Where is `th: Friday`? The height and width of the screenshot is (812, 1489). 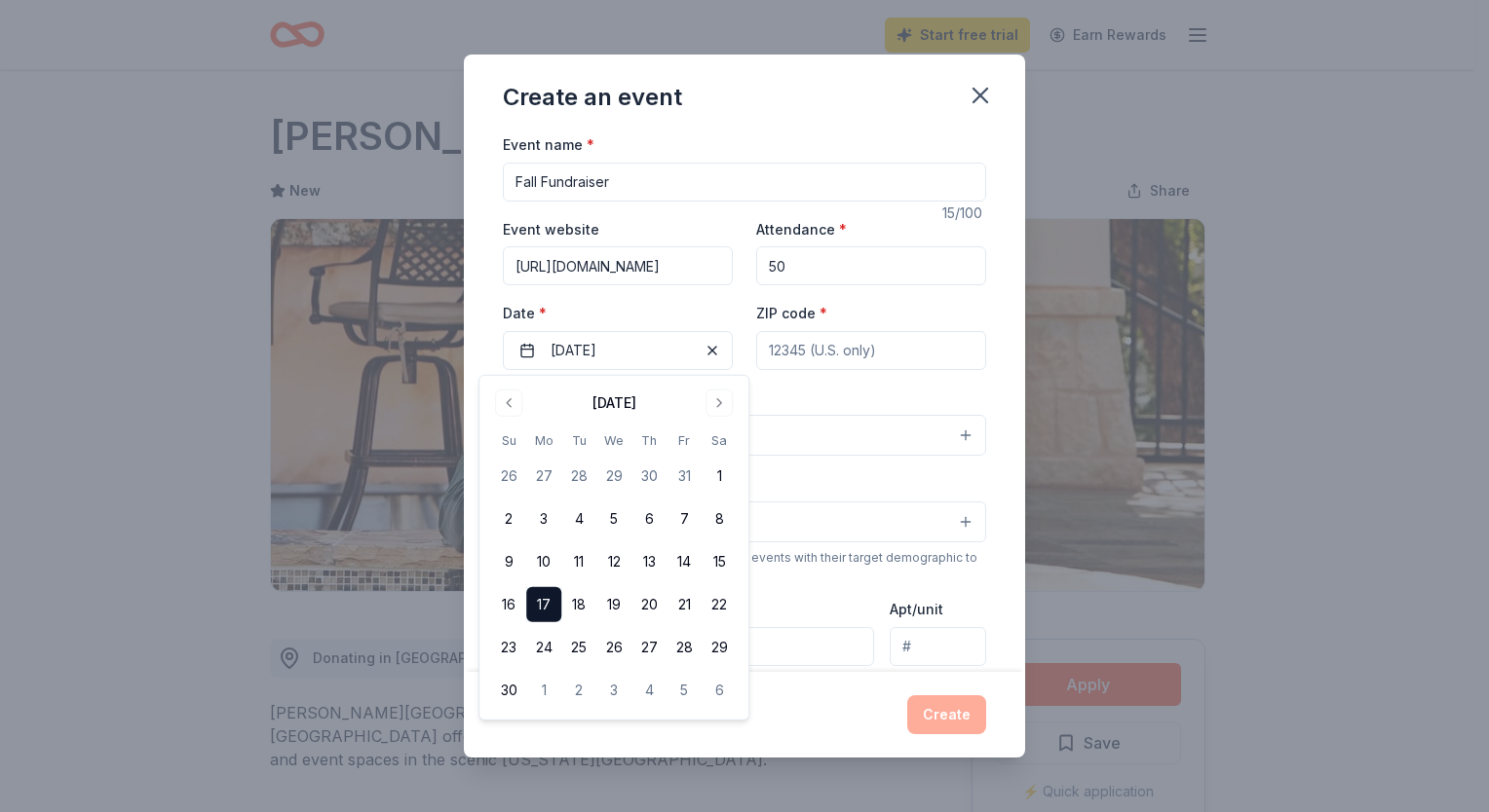
th: Friday is located at coordinates (683, 440).